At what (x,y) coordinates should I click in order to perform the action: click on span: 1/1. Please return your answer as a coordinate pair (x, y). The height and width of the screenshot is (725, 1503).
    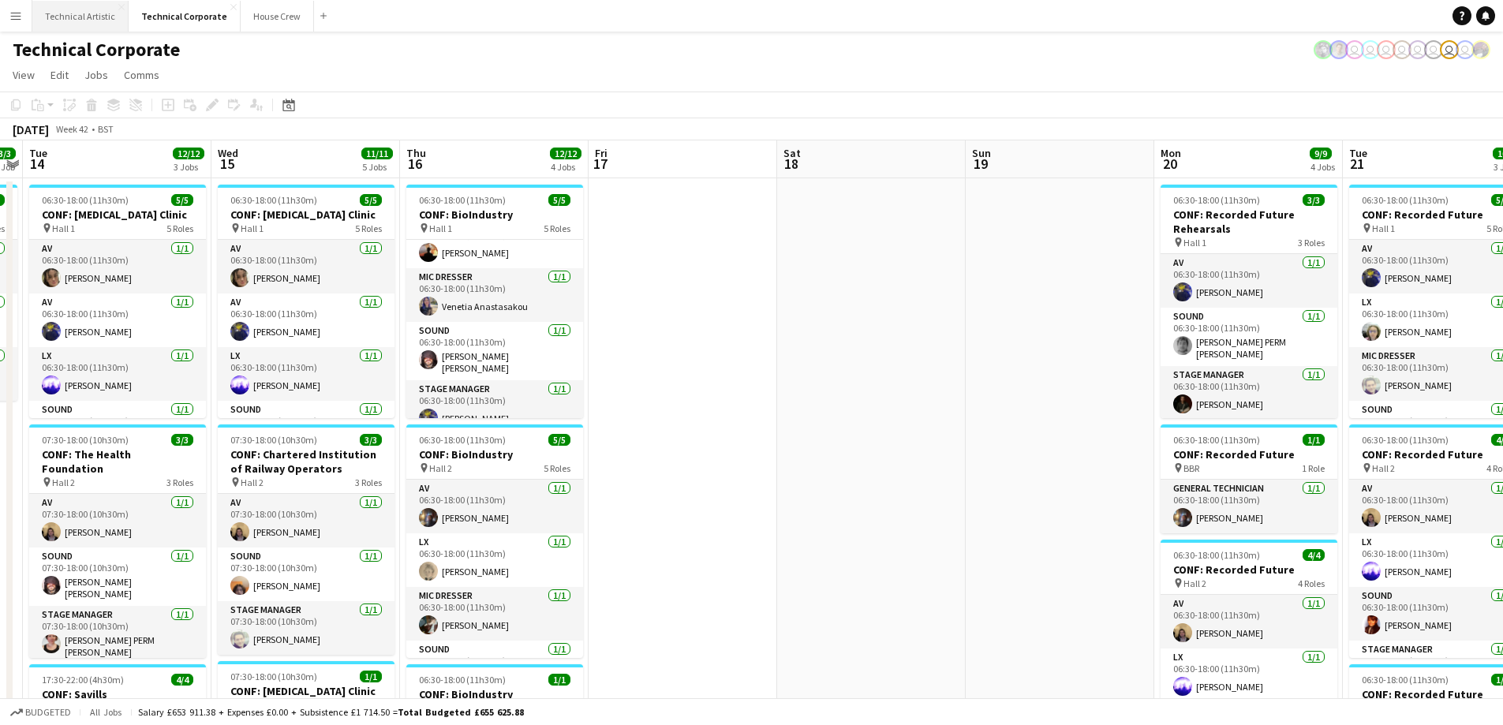
    Looking at the image, I should click on (559, 679).